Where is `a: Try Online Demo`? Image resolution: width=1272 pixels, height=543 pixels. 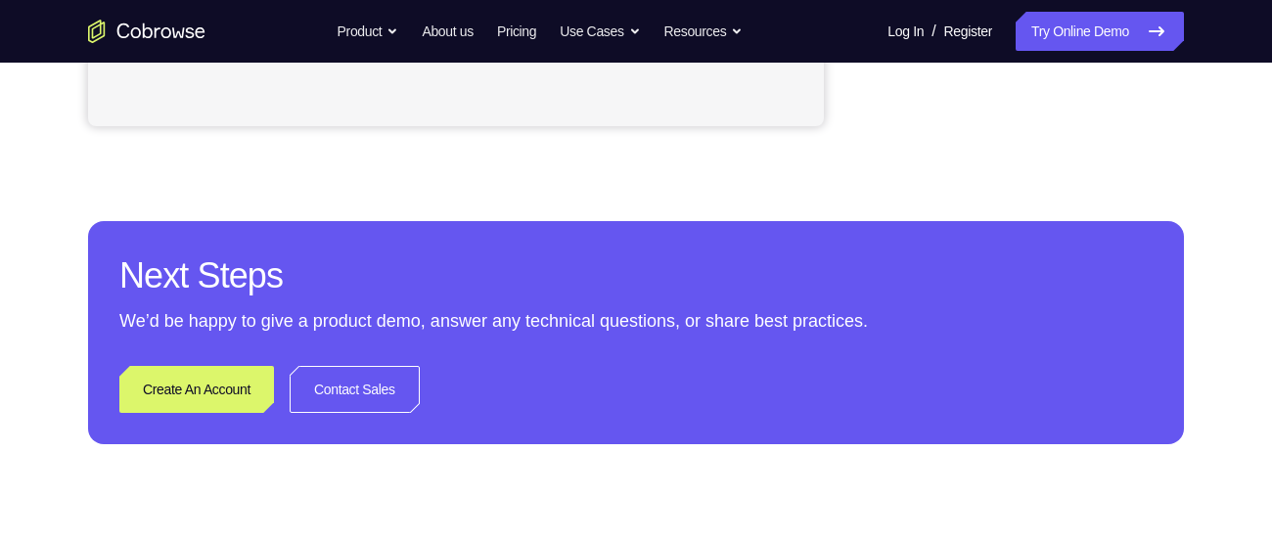 a: Try Online Demo is located at coordinates (1100, 31).